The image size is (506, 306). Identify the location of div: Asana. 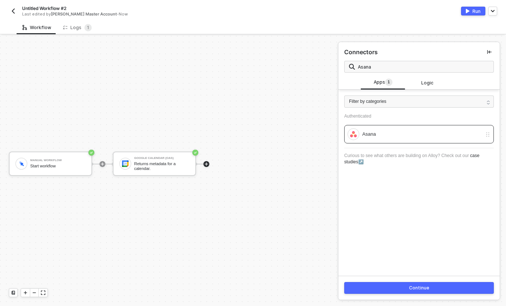
(422, 134).